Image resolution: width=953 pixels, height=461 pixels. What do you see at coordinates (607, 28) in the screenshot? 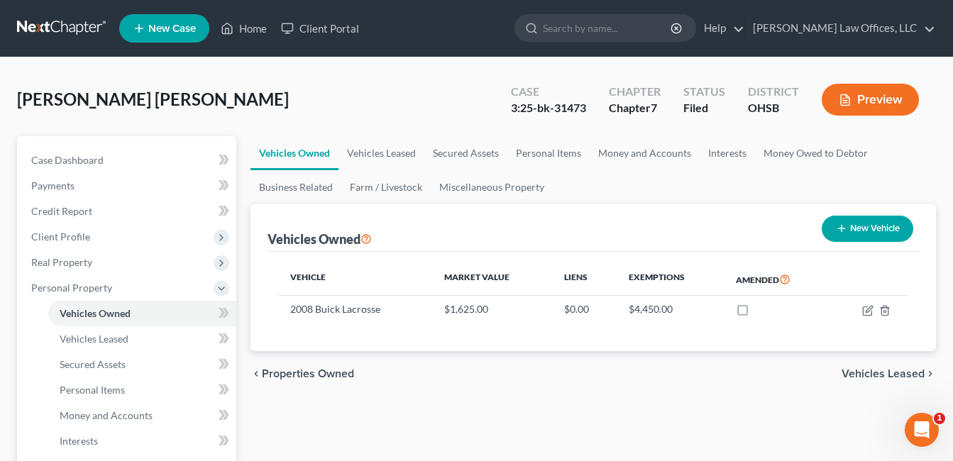
I see `input: Search by name...` at bounding box center [607, 28].